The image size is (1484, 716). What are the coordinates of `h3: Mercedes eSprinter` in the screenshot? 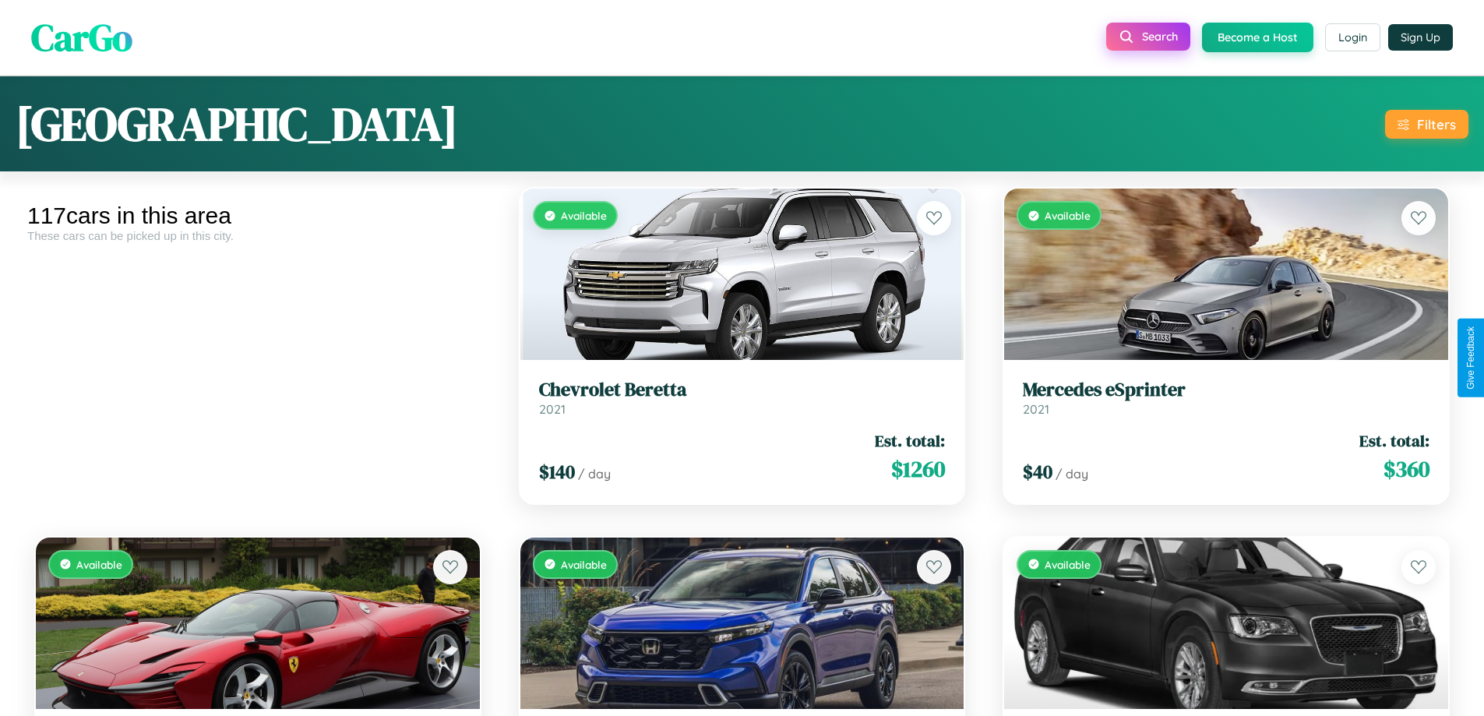 It's located at (1226, 390).